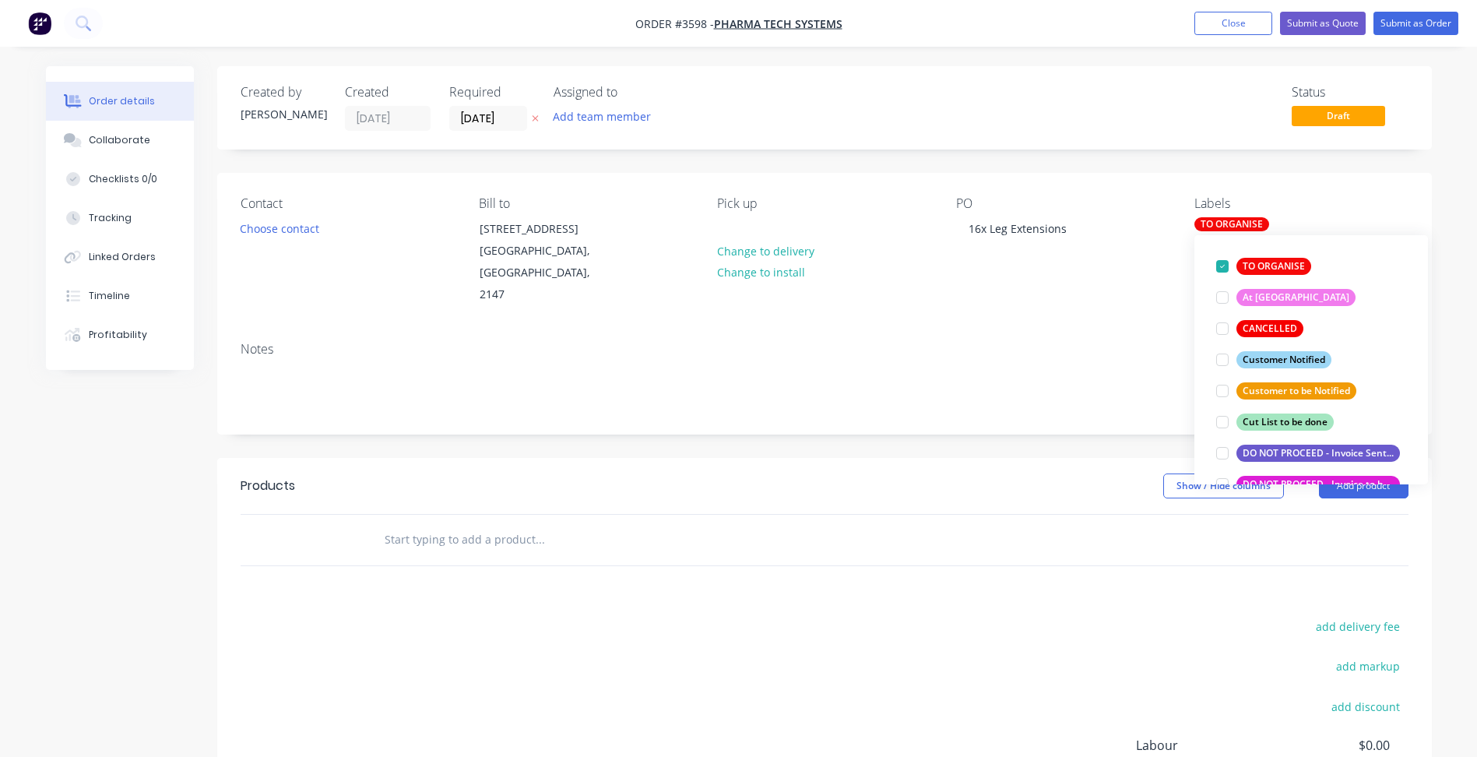 The width and height of the screenshot is (1477, 757). What do you see at coordinates (118, 335) in the screenshot?
I see `div: Profitability` at bounding box center [118, 335].